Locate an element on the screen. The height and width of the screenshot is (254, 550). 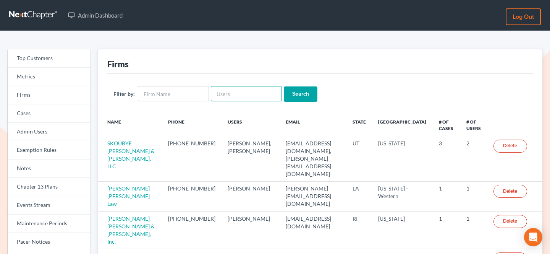
th: Users is located at coordinates (251, 125).